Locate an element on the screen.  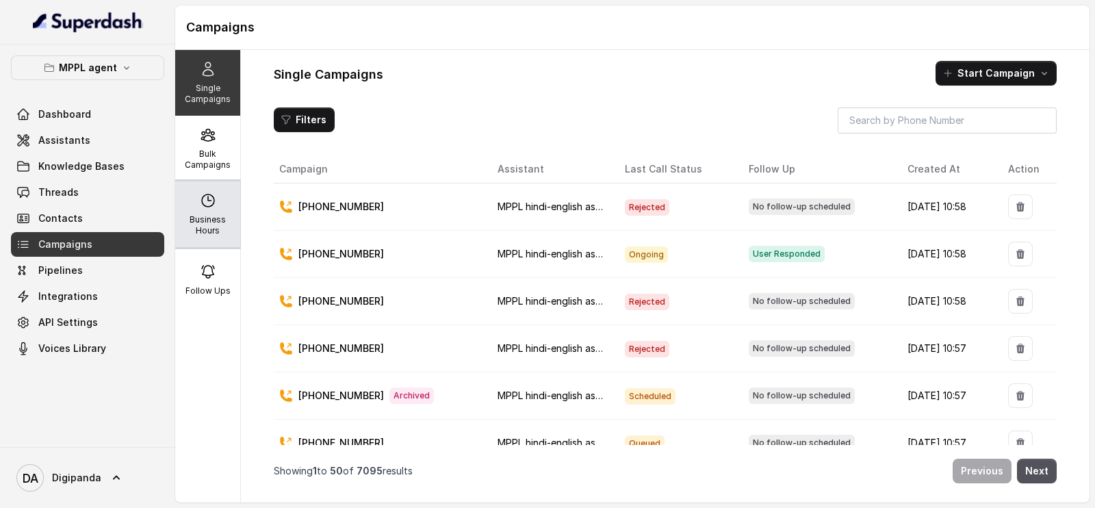
p: MPPL agent is located at coordinates (88, 68).